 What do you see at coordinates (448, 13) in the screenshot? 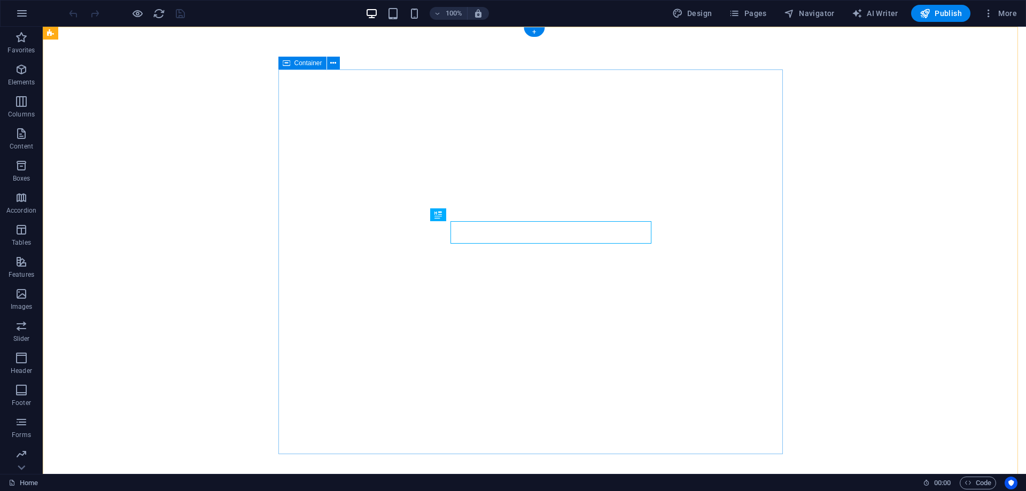
I see `button: 100%` at bounding box center [448, 13].